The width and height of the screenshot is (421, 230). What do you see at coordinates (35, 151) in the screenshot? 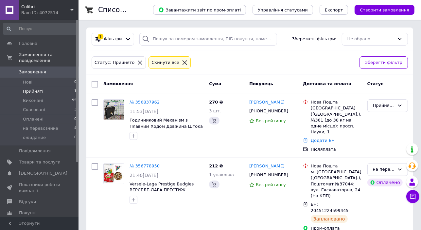
I see `span: Повідомлення` at bounding box center [35, 151].